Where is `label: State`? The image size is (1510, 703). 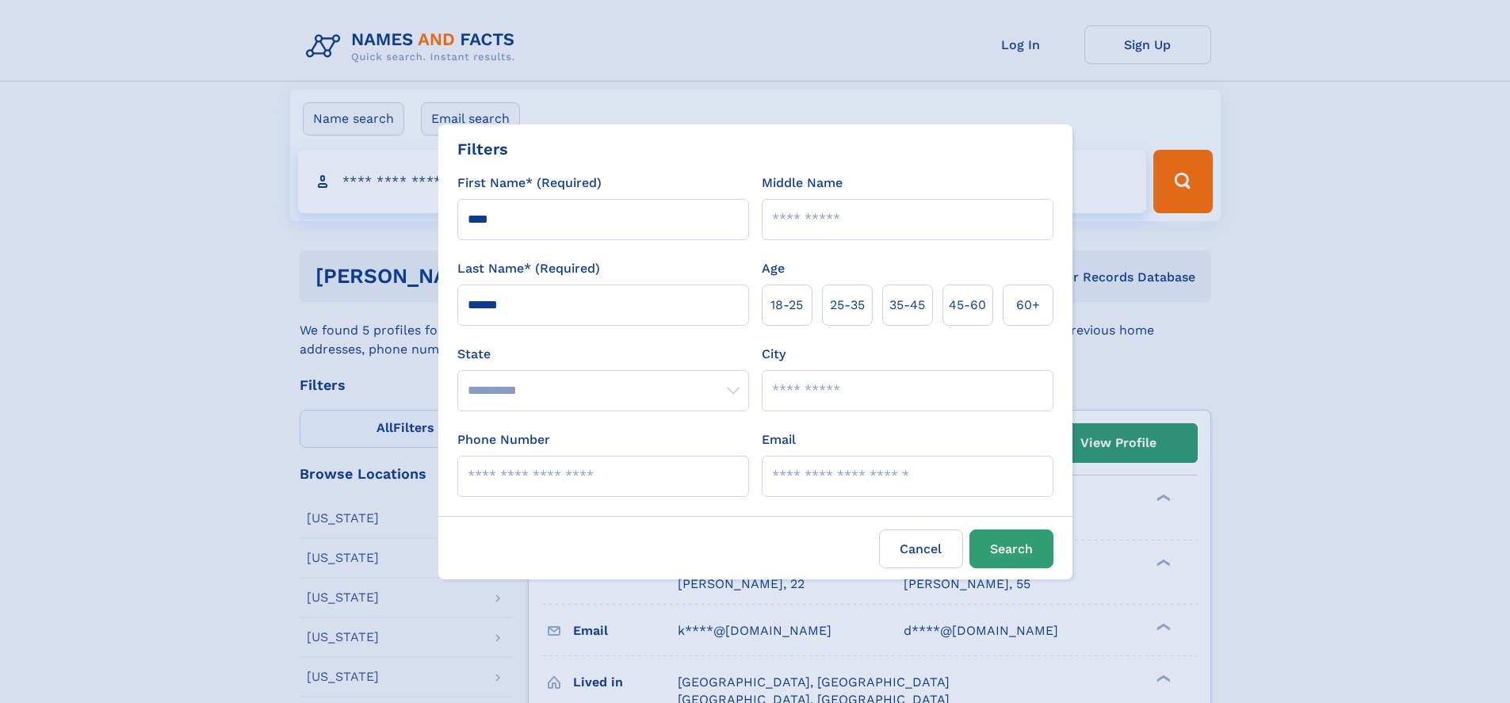 label: State is located at coordinates (603, 354).